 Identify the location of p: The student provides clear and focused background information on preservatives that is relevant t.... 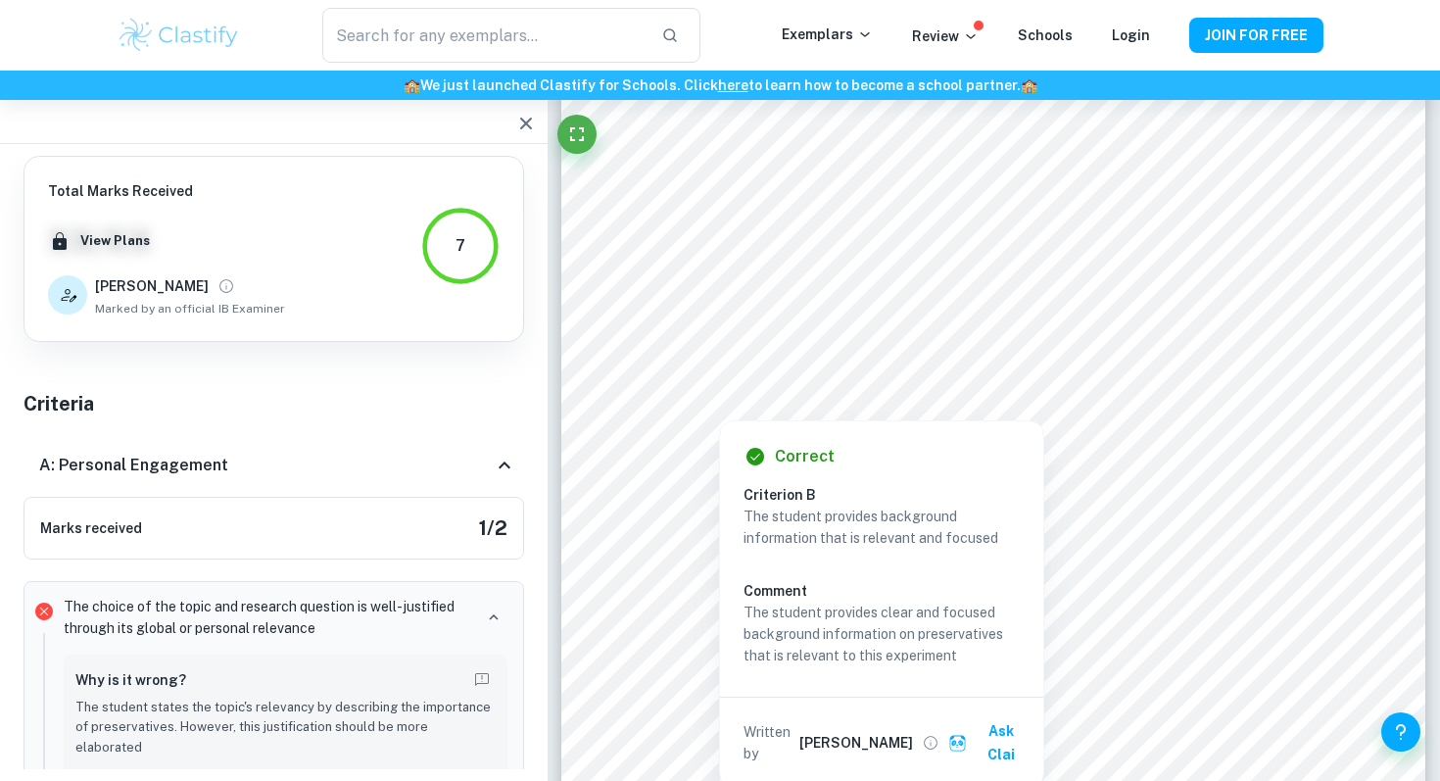
(882, 634).